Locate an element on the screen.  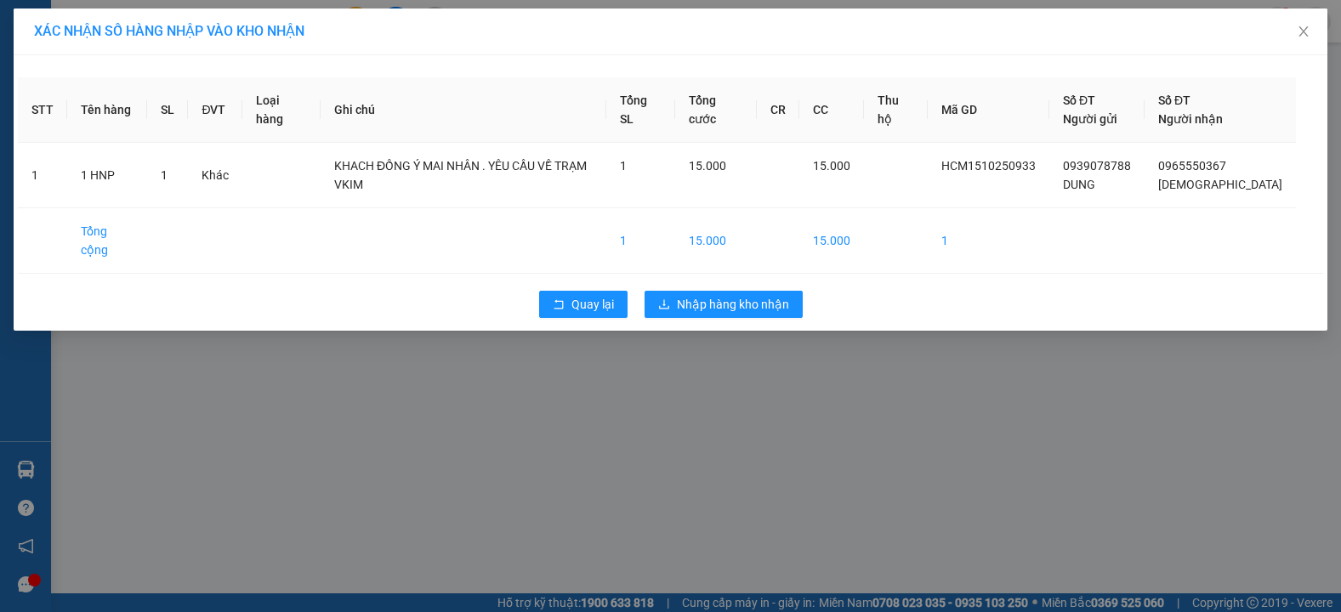
span: KHACH ĐỒNG Ý MAI NHÂN . YÊU CẦU VỀ TRẠM VKIM is located at coordinates (460, 175).